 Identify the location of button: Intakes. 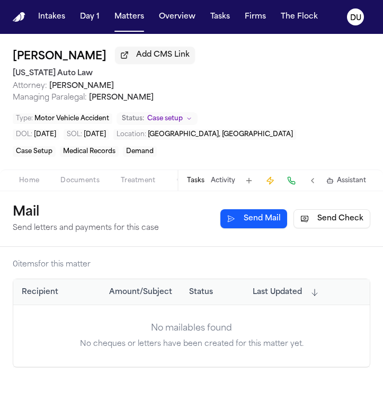
(51, 17).